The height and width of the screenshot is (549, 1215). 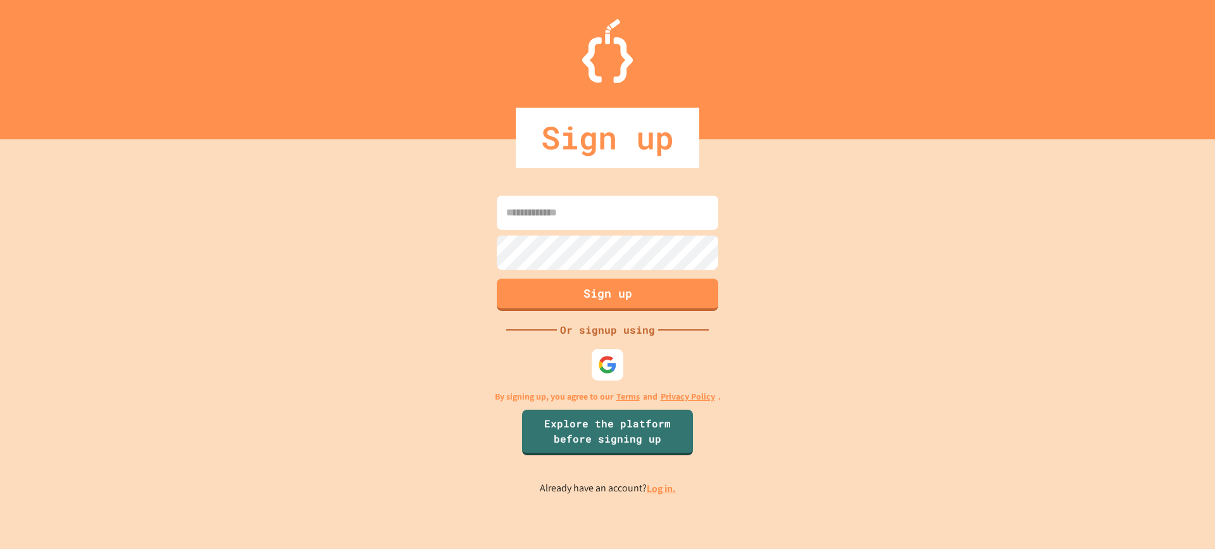 I want to click on a: Log in., so click(x=661, y=488).